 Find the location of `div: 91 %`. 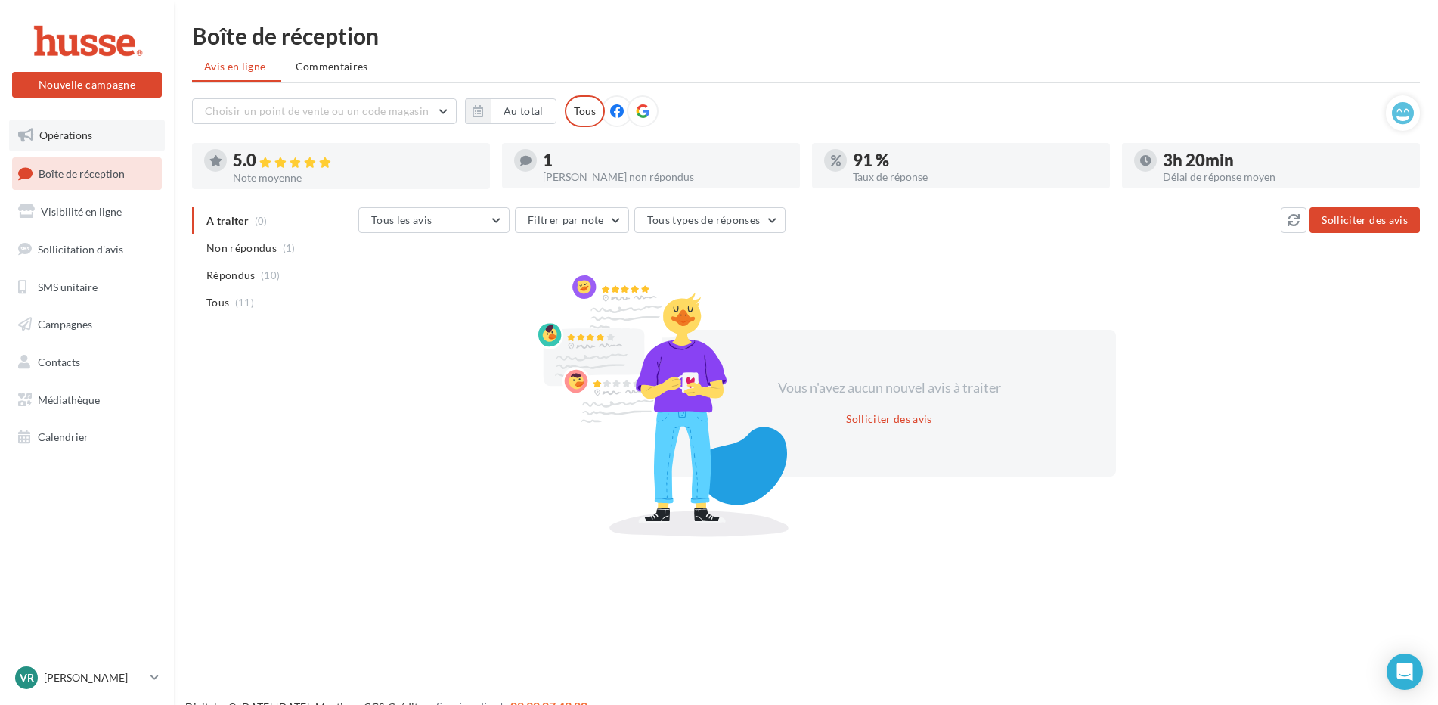

div: 91 % is located at coordinates (975, 160).